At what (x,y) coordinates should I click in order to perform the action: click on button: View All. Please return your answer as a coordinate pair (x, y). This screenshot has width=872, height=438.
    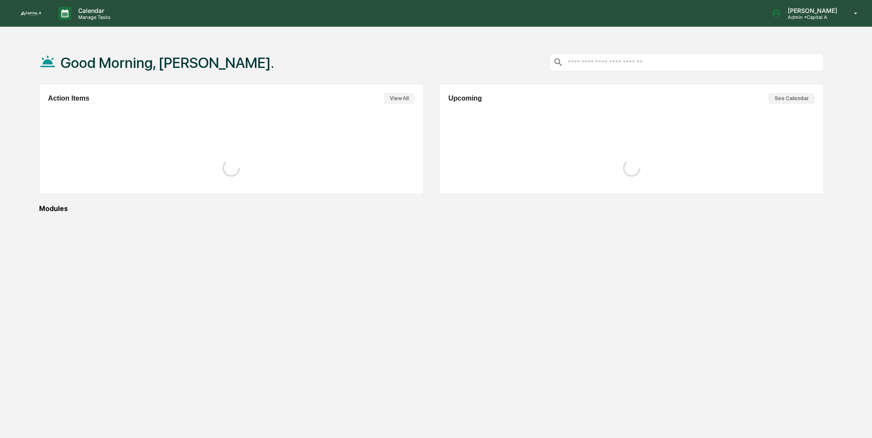
    Looking at the image, I should click on (399, 98).